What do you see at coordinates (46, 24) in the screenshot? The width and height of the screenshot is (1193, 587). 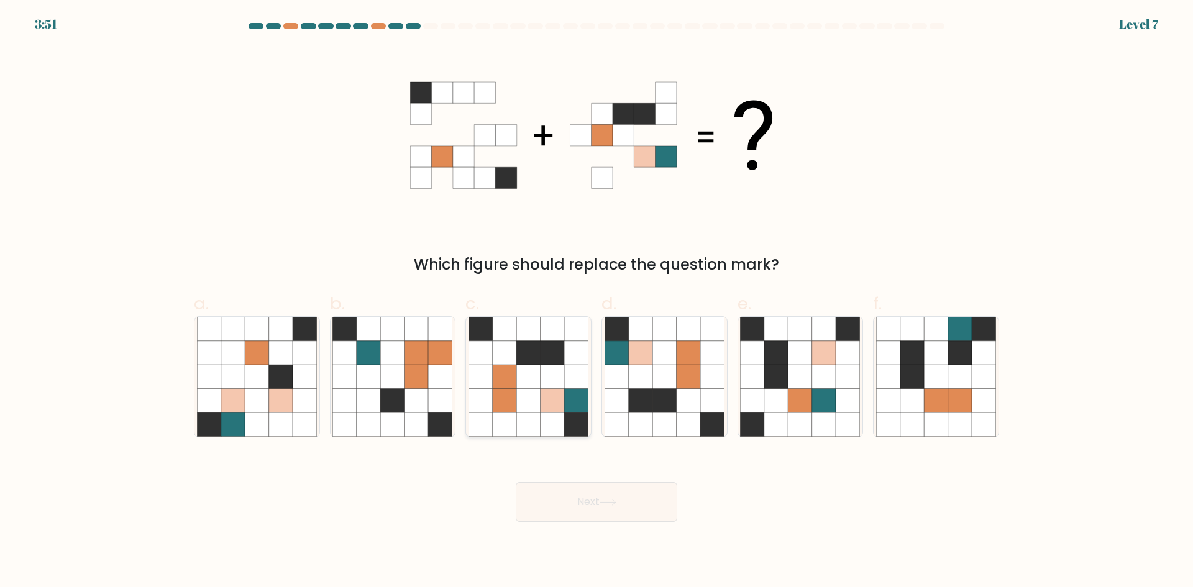 I see `div: 3:51` at bounding box center [46, 24].